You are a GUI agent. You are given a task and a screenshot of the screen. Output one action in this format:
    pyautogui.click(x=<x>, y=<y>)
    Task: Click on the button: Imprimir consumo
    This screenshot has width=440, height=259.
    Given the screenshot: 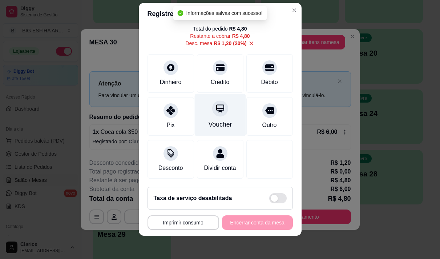 What is the action you would take?
    pyautogui.click(x=183, y=222)
    